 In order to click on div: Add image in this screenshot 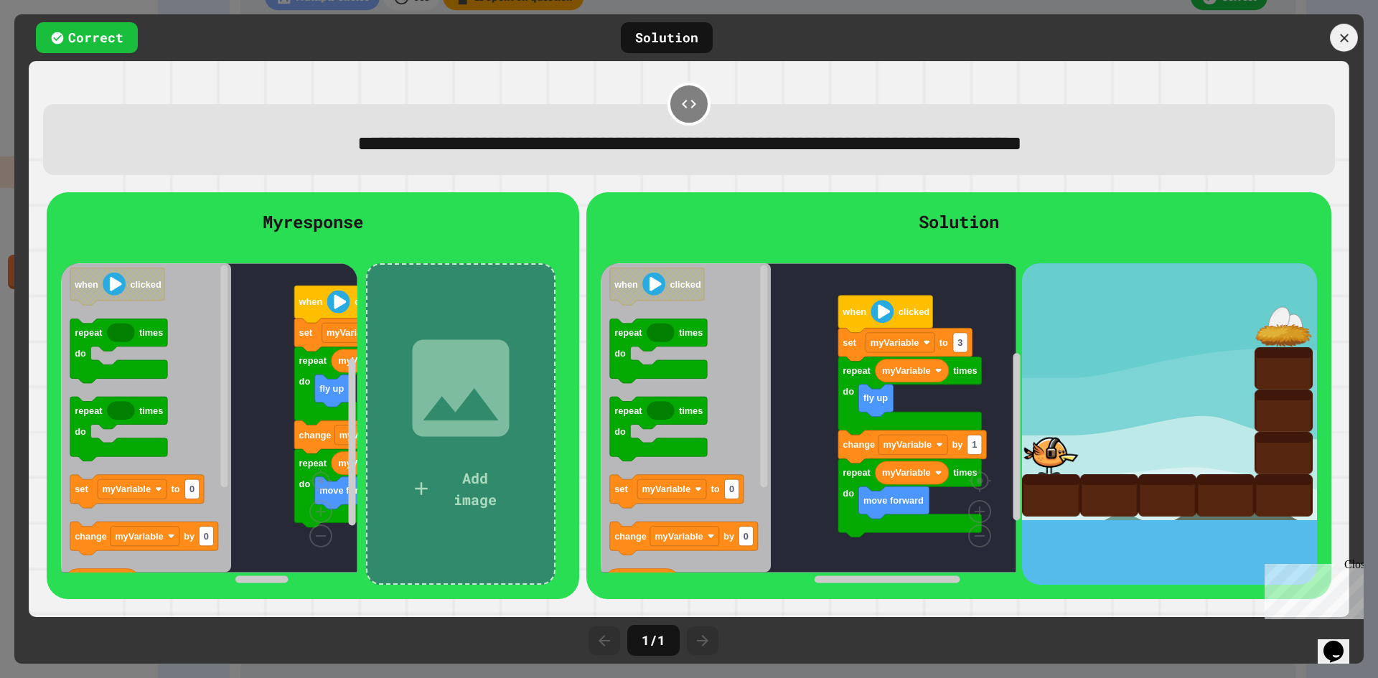, I will do `click(475, 489)`.